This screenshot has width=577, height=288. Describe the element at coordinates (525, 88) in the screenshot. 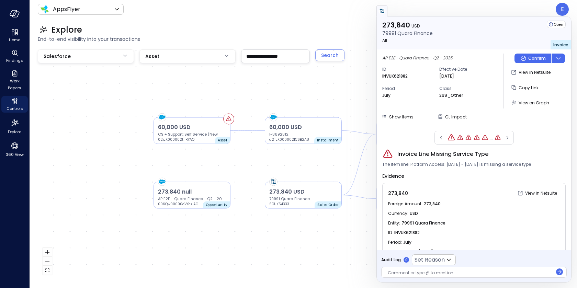

I see `button: Copy Link` at that location.